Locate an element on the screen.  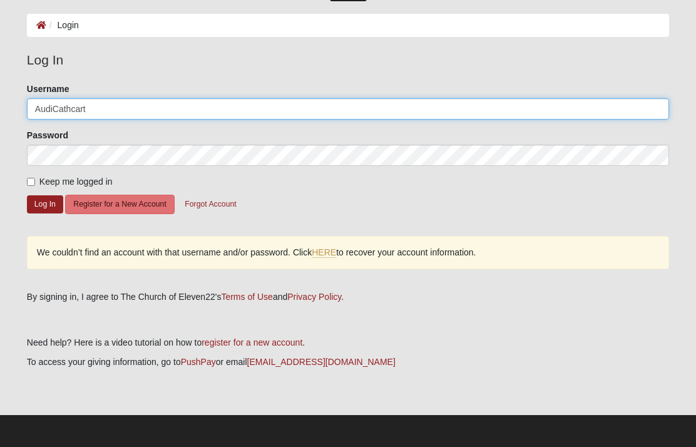
a: register for a new account is located at coordinates (251, 342).